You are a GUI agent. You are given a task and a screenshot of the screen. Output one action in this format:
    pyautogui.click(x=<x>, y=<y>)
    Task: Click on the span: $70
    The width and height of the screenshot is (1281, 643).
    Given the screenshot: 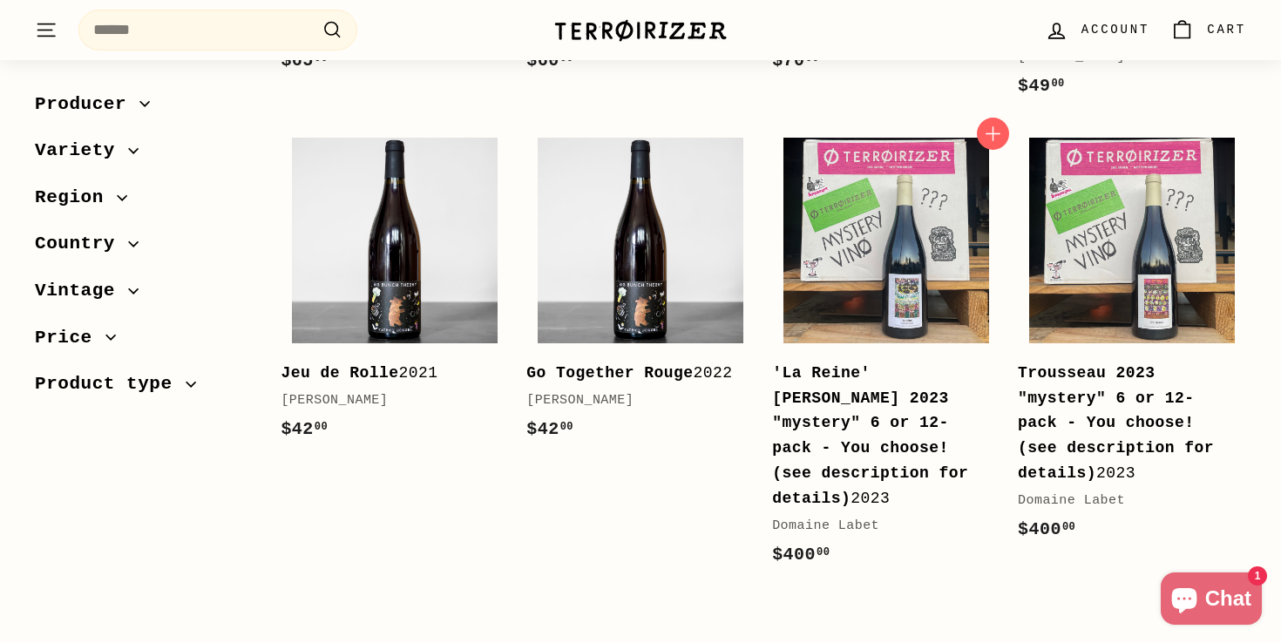 What is the action you would take?
    pyautogui.click(x=796, y=60)
    